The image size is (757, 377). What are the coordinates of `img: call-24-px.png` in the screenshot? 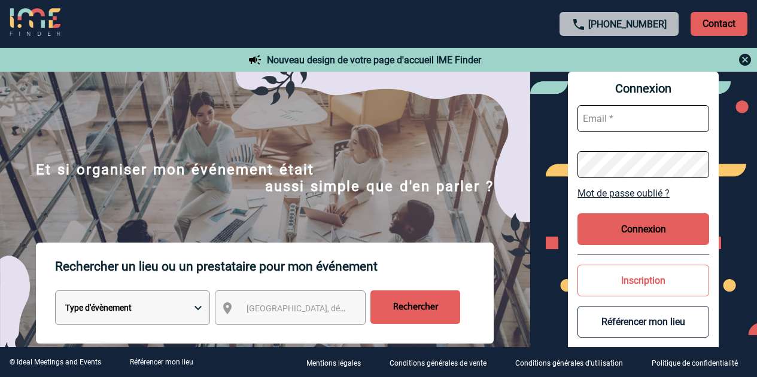 It's located at (578, 25).